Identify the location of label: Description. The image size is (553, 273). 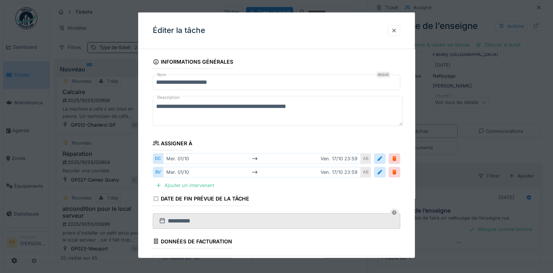
(169, 97).